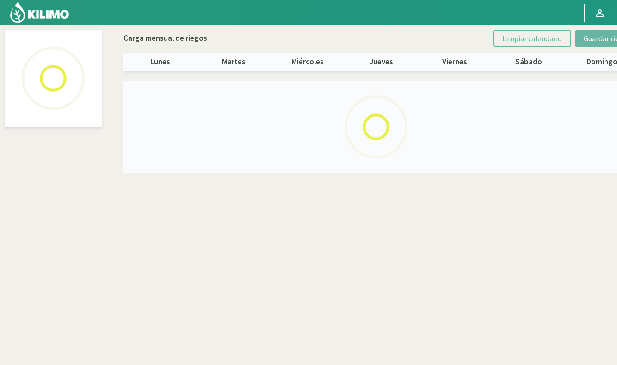 Image resolution: width=617 pixels, height=365 pixels. What do you see at coordinates (165, 38) in the screenshot?
I see `p: Carga mensual de riegos` at bounding box center [165, 38].